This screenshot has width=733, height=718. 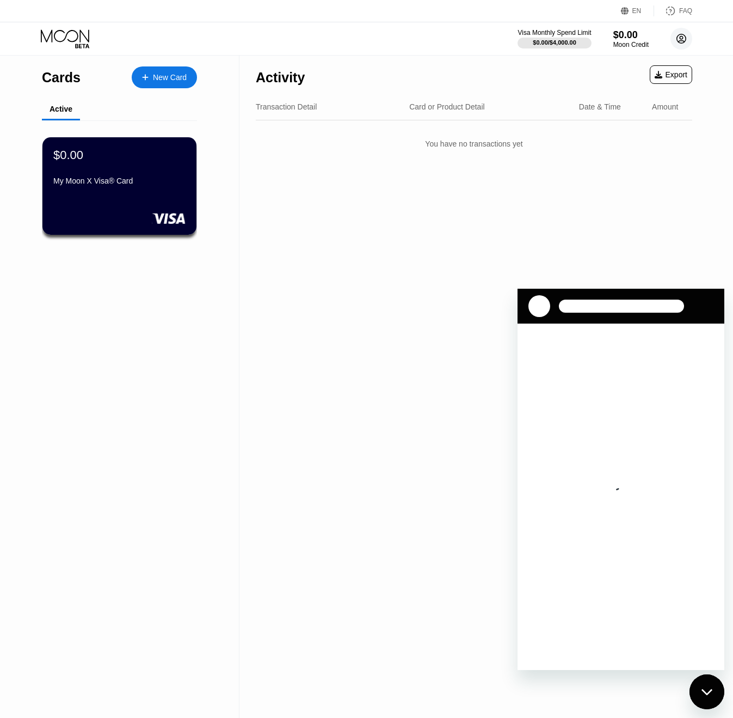 What do you see at coordinates (119, 186) in the screenshot?
I see `div: $0.00My Moon X Visa® Card` at bounding box center [119, 186].